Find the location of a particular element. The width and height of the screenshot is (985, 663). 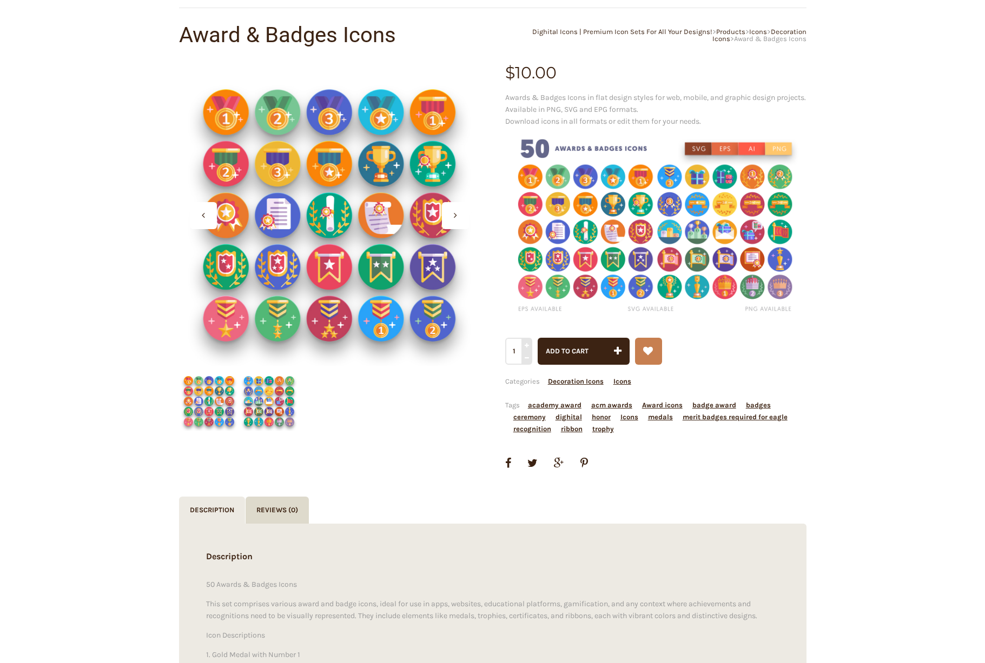

input: Qty is located at coordinates (517, 351).